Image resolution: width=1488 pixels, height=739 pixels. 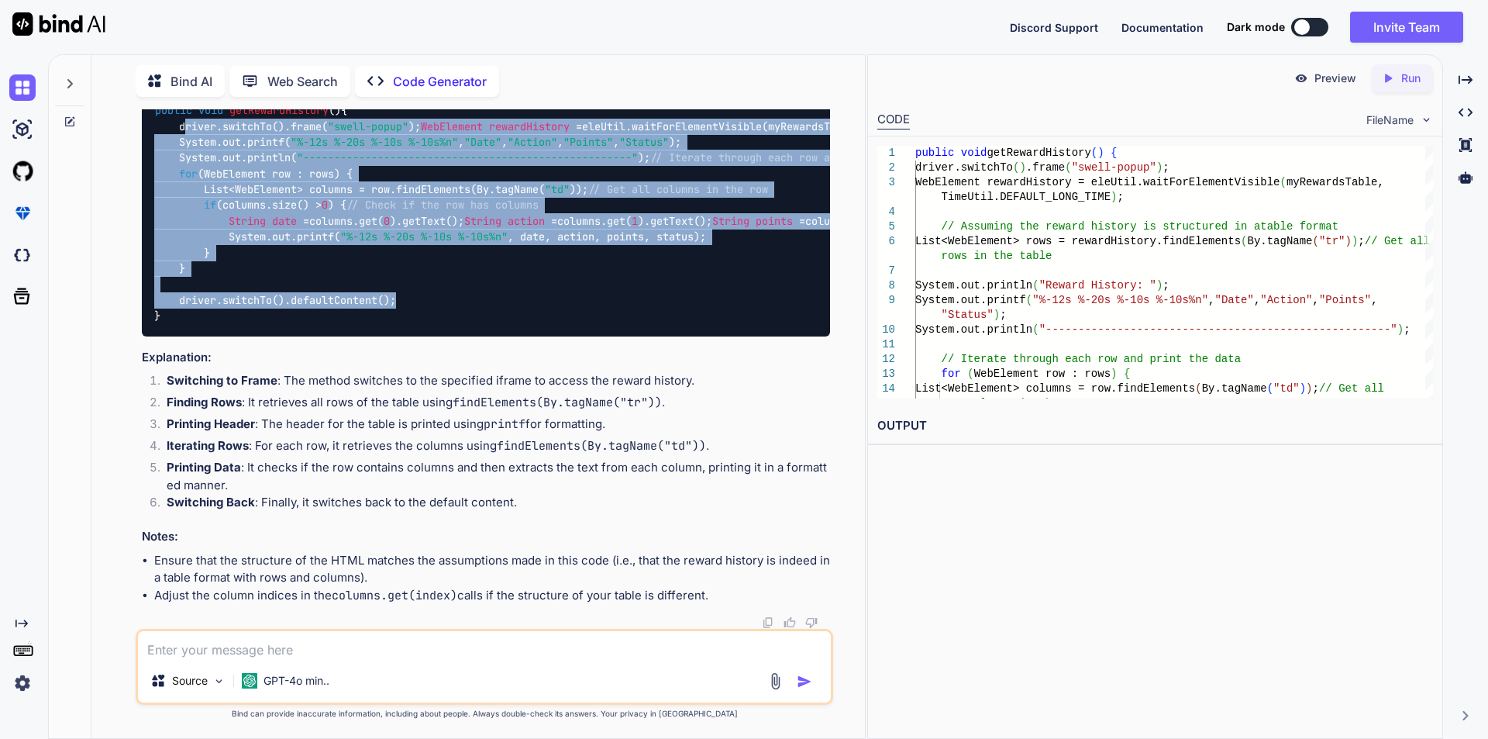 What do you see at coordinates (768, 622) in the screenshot?
I see `img: copy` at bounding box center [768, 622].